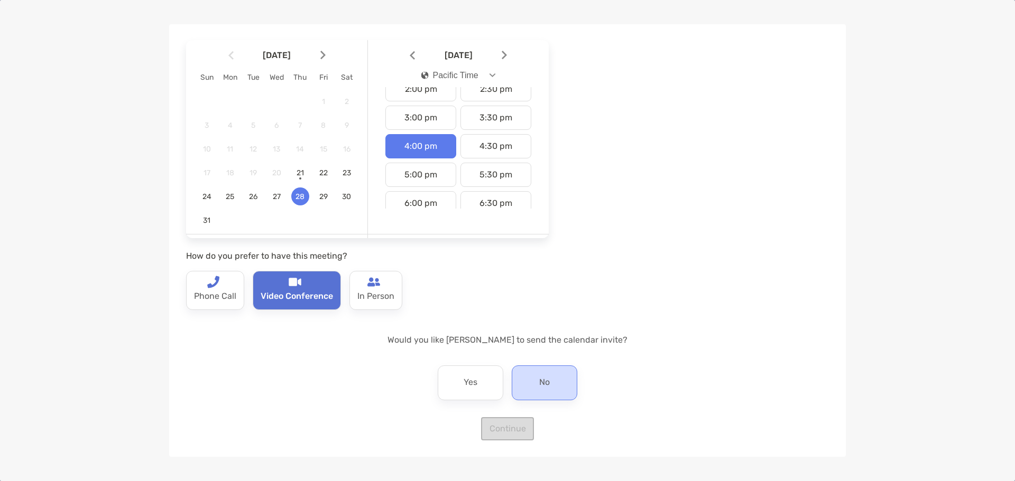 This screenshot has height=481, width=1015. Describe the element at coordinates (230, 197) in the screenshot. I see `span: 25` at that location.